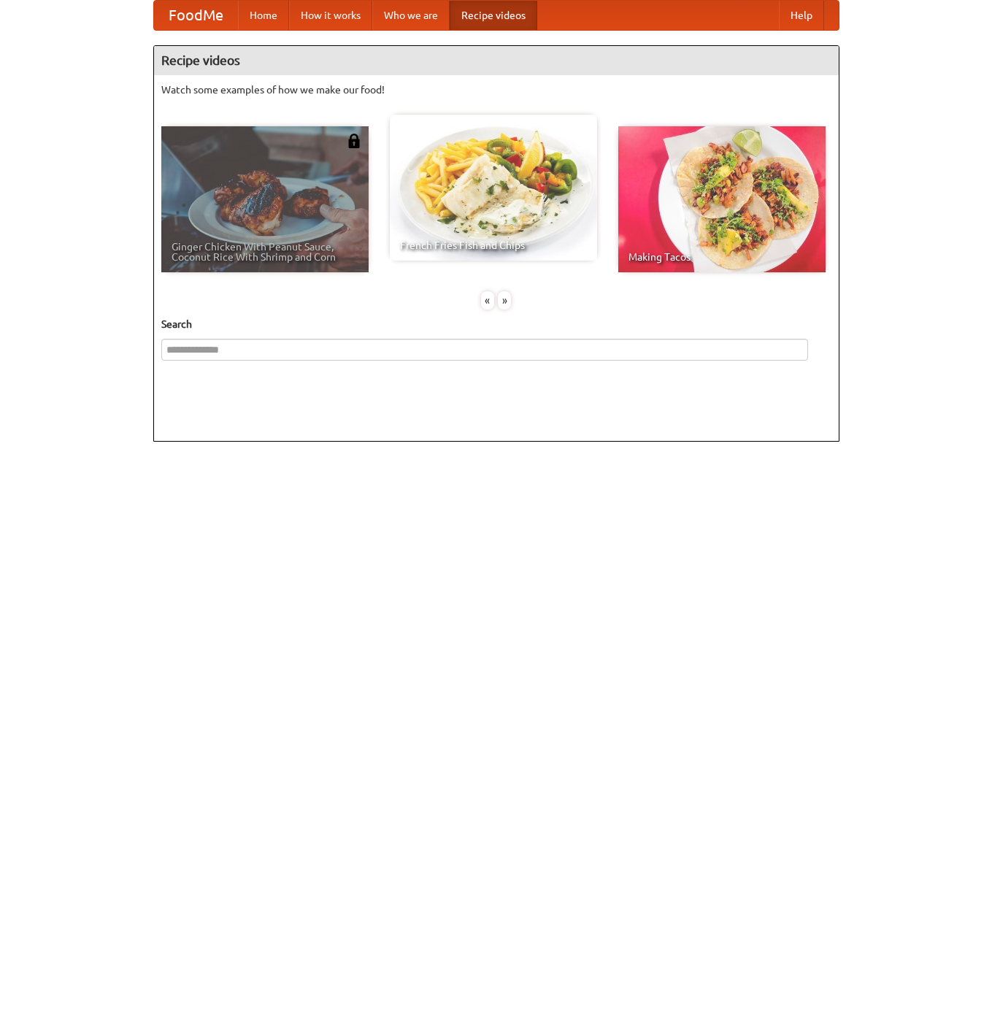  Describe the element at coordinates (494, 188) in the screenshot. I see `a: French Fries Fish and Chips` at that location.